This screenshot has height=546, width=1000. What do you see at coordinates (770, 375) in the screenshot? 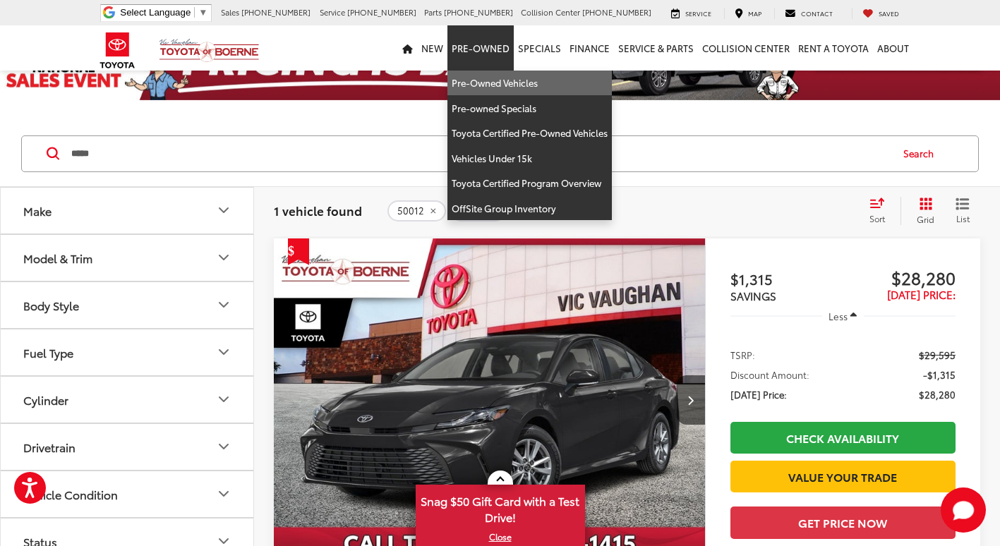
I see `span: Discount Amount:` at bounding box center [770, 375].